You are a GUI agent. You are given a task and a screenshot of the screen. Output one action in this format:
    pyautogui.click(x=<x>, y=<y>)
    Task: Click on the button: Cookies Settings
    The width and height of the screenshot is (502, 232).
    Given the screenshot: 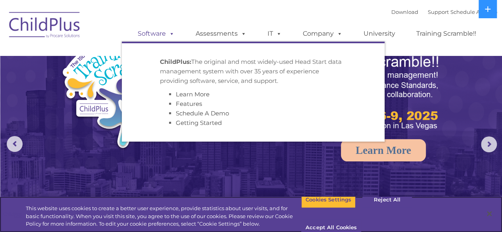 What is the action you would take?
    pyautogui.click(x=328, y=200)
    